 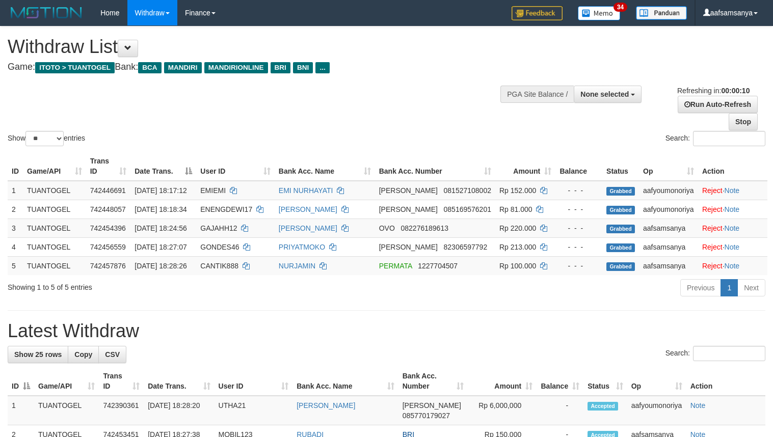 What do you see at coordinates (226, 209) in the screenshot?
I see `span: ENENGDEWI17` at bounding box center [226, 209].